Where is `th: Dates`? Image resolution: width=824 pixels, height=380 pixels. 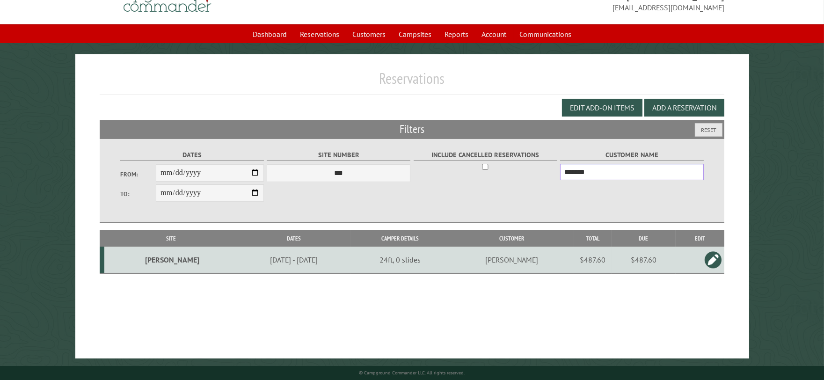 th: Dates is located at coordinates (294, 238).